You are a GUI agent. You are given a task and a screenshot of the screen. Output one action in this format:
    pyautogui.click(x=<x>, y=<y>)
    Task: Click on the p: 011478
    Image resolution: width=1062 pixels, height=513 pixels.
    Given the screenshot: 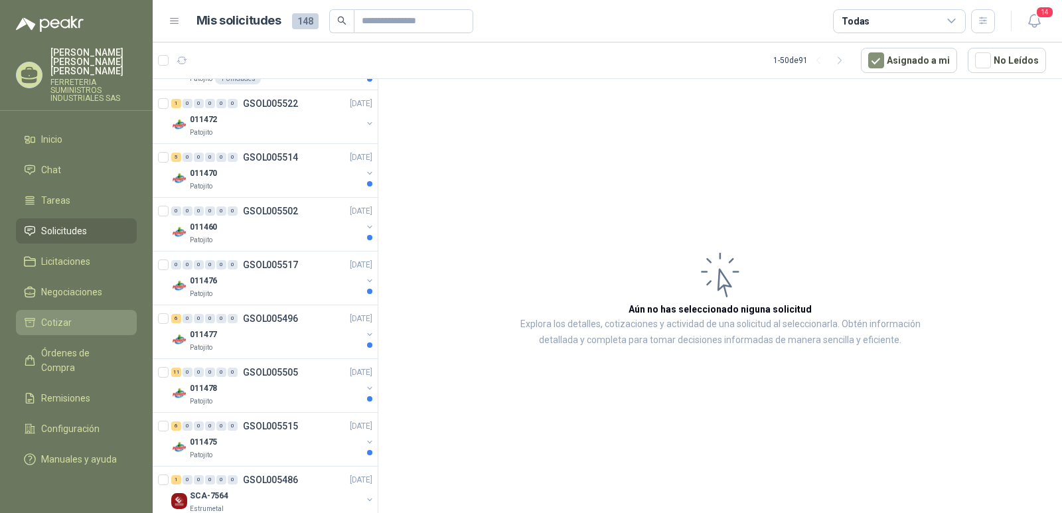 What is the action you would take?
    pyautogui.click(x=203, y=388)
    